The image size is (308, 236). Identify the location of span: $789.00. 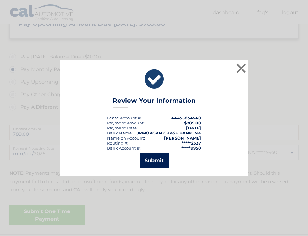
(193, 123).